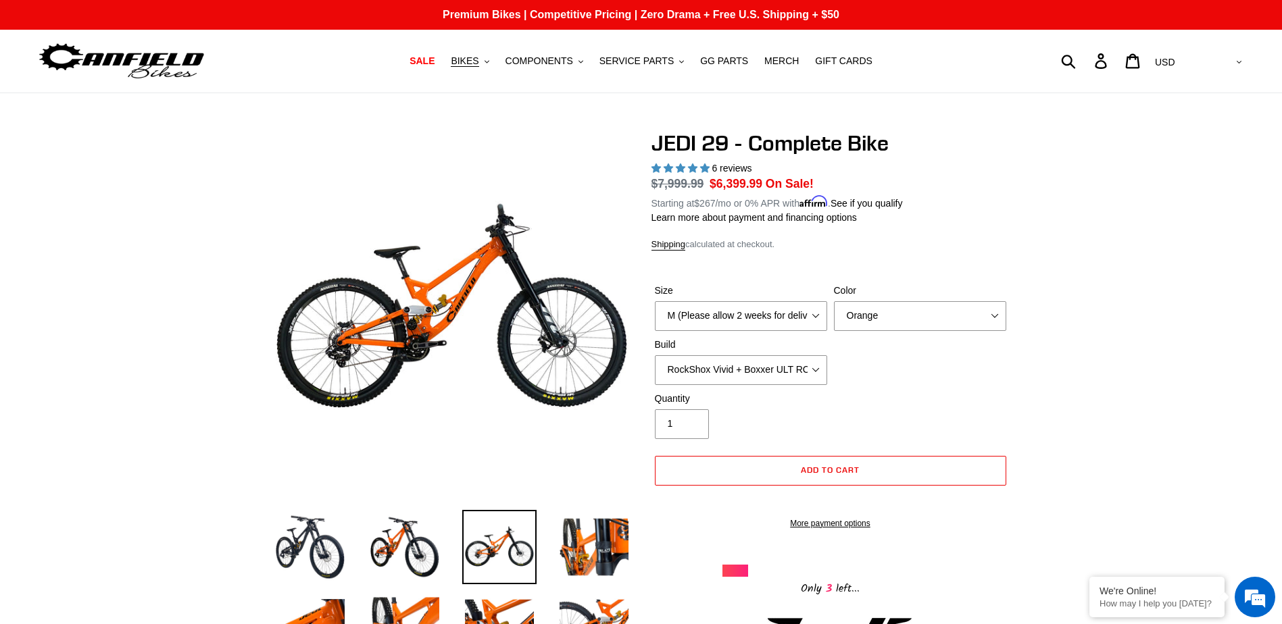  Describe the element at coordinates (704, 203) in the screenshot. I see `span: $267` at that location.